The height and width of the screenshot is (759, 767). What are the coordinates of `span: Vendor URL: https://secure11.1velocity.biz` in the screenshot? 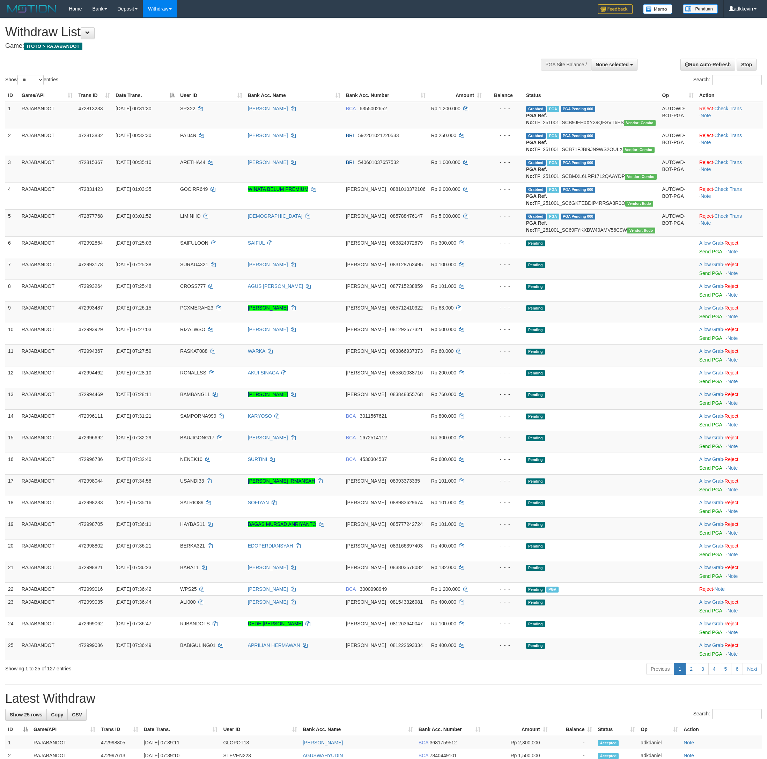 It's located at (638, 150).